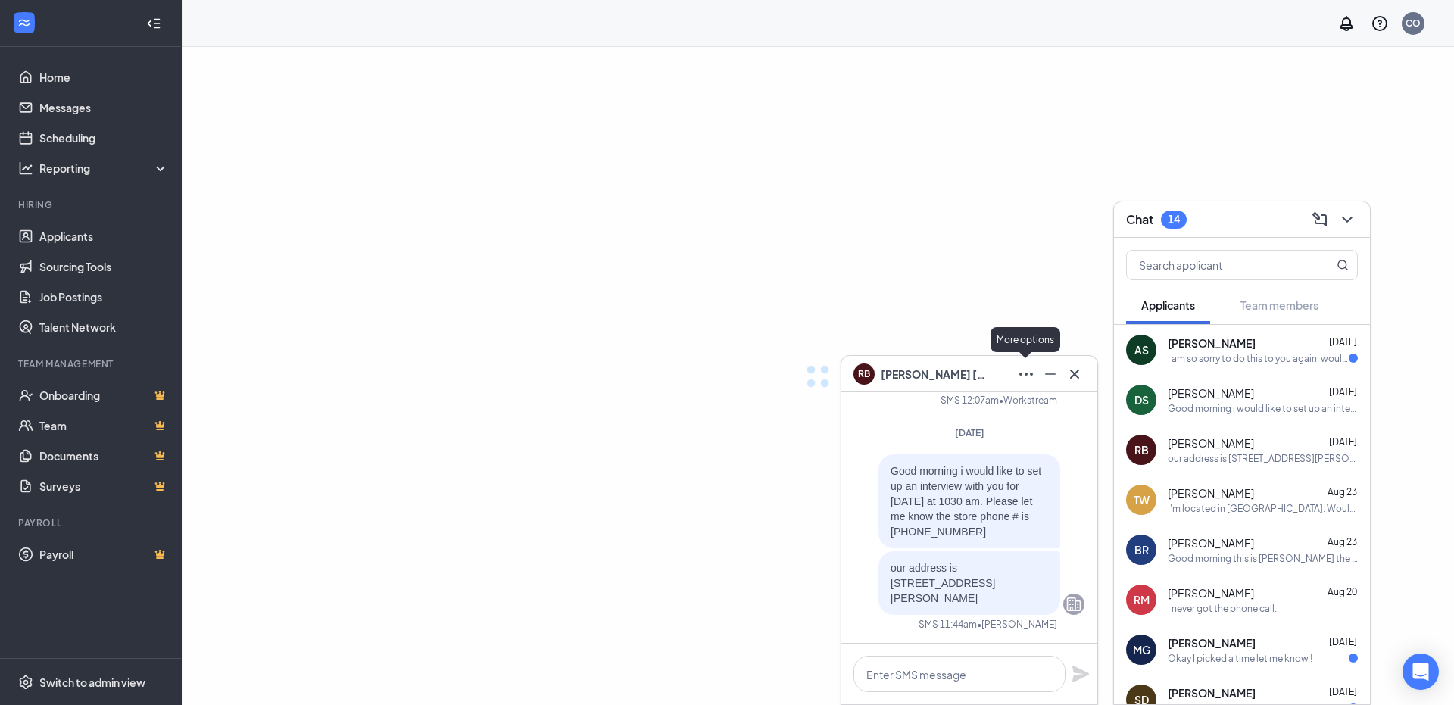 This screenshot has height=705, width=1454. Describe the element at coordinates (92, 523) in the screenshot. I see `div: Payroll` at that location.